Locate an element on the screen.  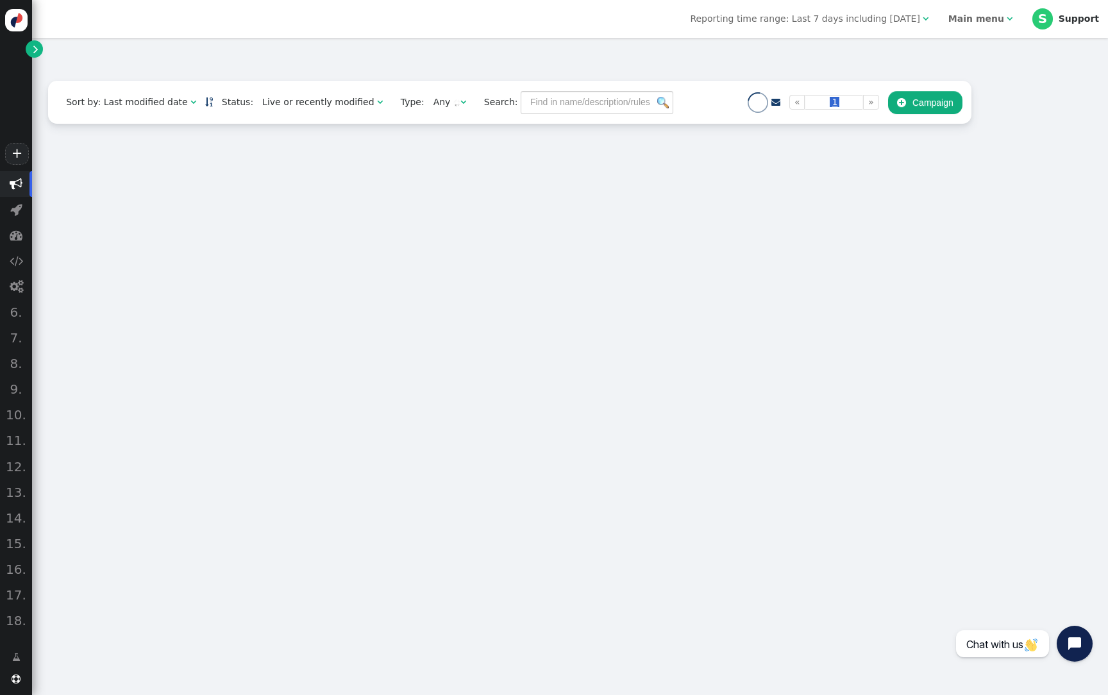
span: Search: is located at coordinates (496, 102).